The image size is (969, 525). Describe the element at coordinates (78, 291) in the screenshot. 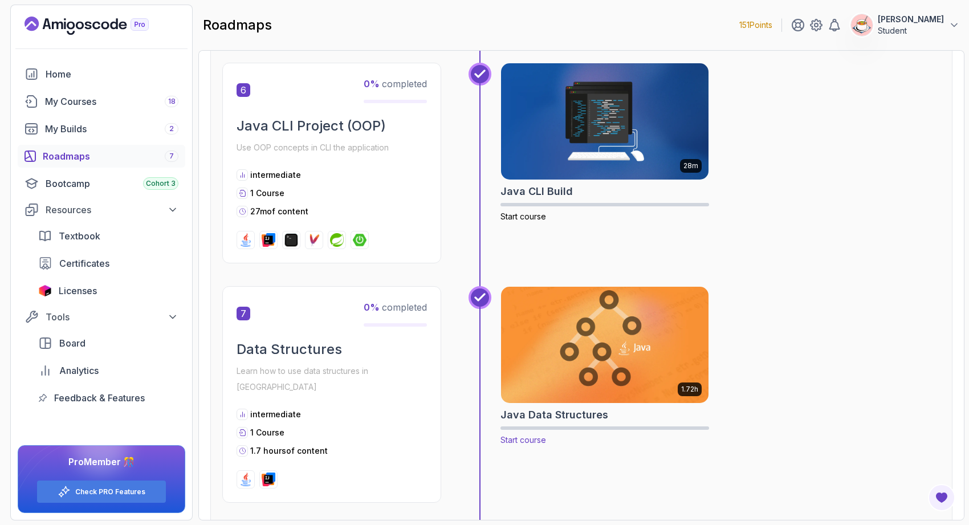

I see `span: Licenses` at that location.